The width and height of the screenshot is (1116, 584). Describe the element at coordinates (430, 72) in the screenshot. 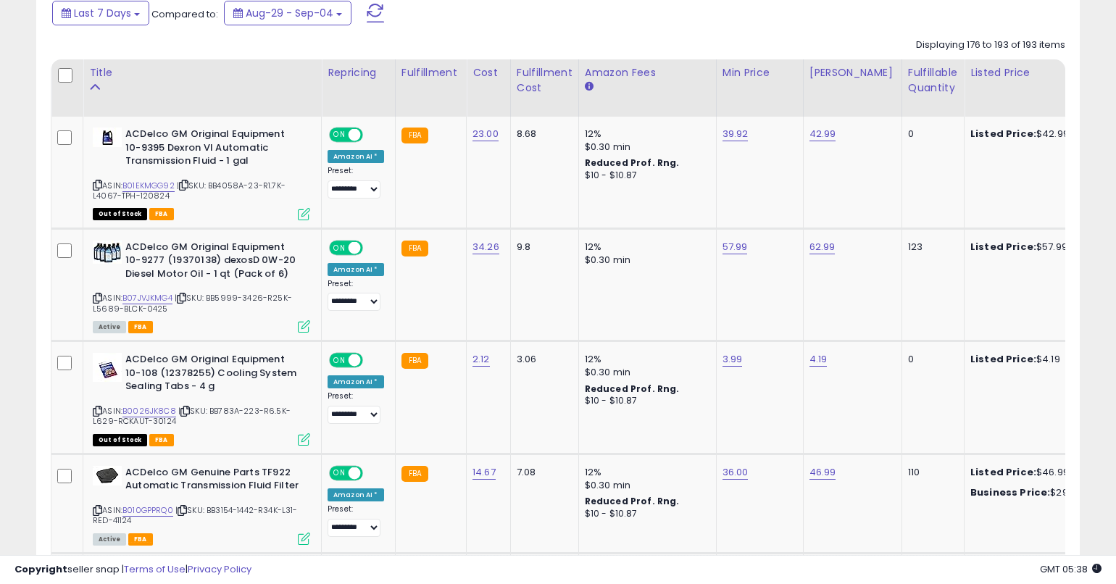

I see `div: Fulfillment` at that location.